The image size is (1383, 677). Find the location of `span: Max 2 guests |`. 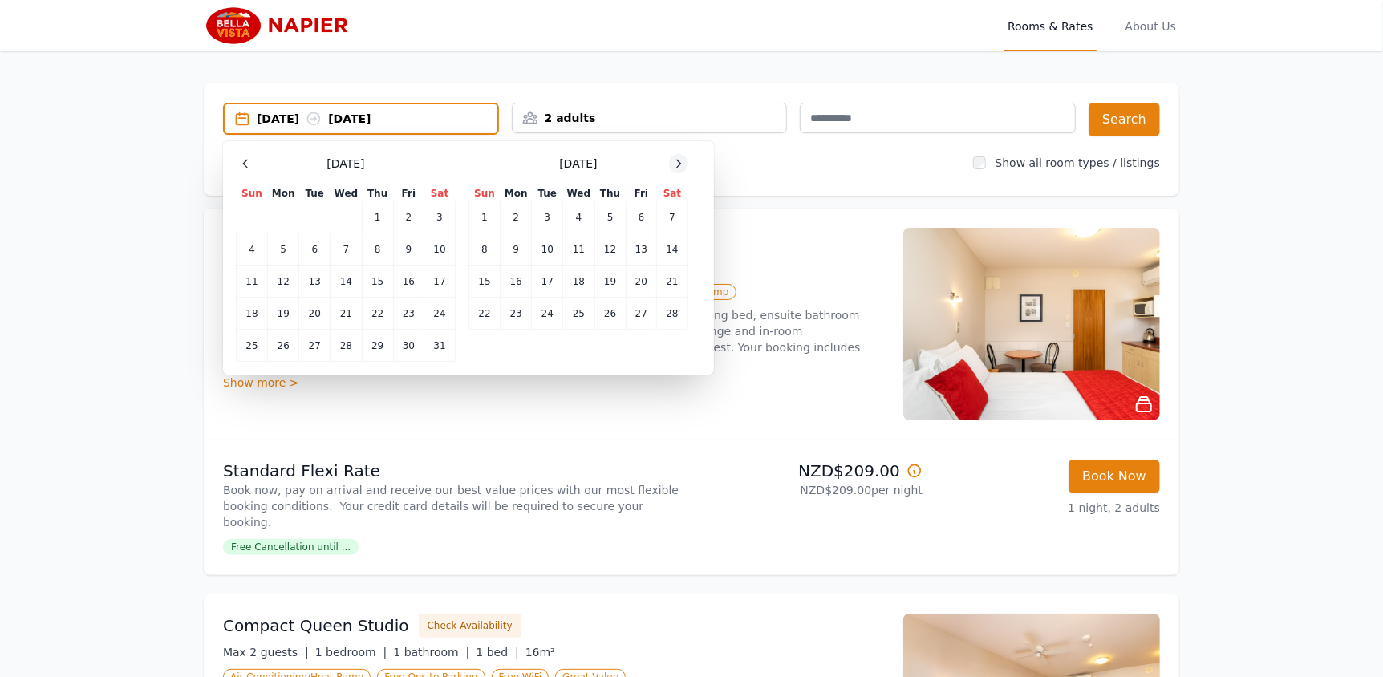

span: Max 2 guests | is located at coordinates (266, 652).